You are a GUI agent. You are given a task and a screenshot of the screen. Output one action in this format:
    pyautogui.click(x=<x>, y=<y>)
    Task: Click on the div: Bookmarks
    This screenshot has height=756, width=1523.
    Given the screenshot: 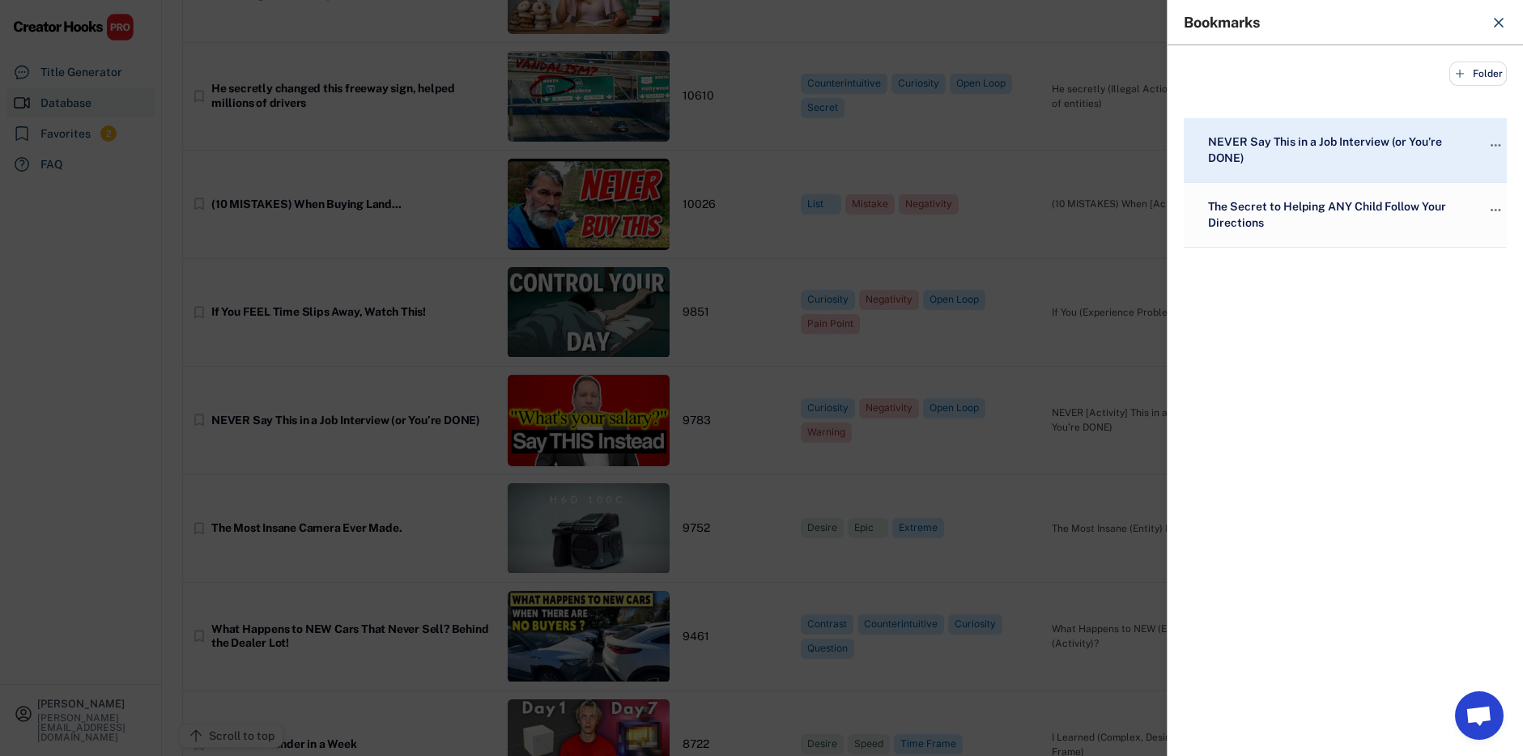 What is the action you would take?
    pyautogui.click(x=1332, y=23)
    